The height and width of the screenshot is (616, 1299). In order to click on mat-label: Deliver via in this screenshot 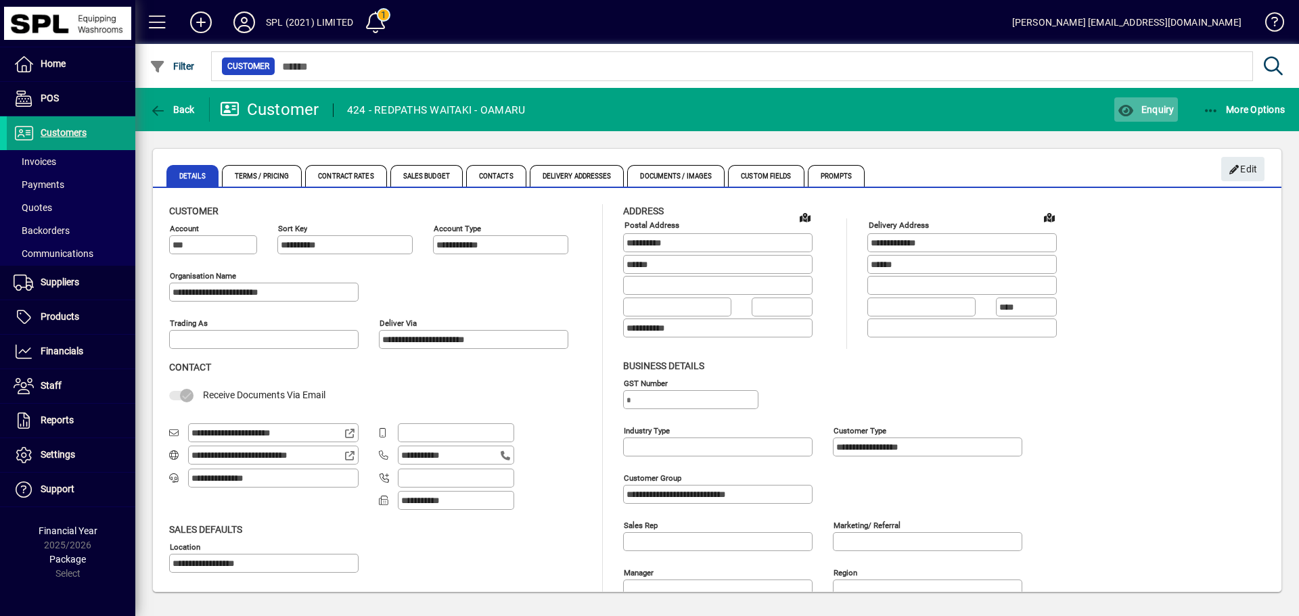, I will do `click(398, 323)`.